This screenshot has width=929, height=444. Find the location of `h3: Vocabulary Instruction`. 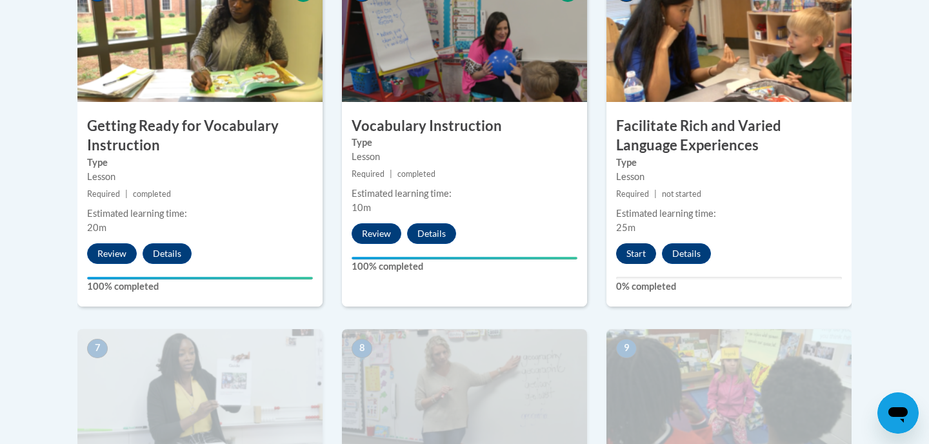

h3: Vocabulary Instruction is located at coordinates (464, 126).